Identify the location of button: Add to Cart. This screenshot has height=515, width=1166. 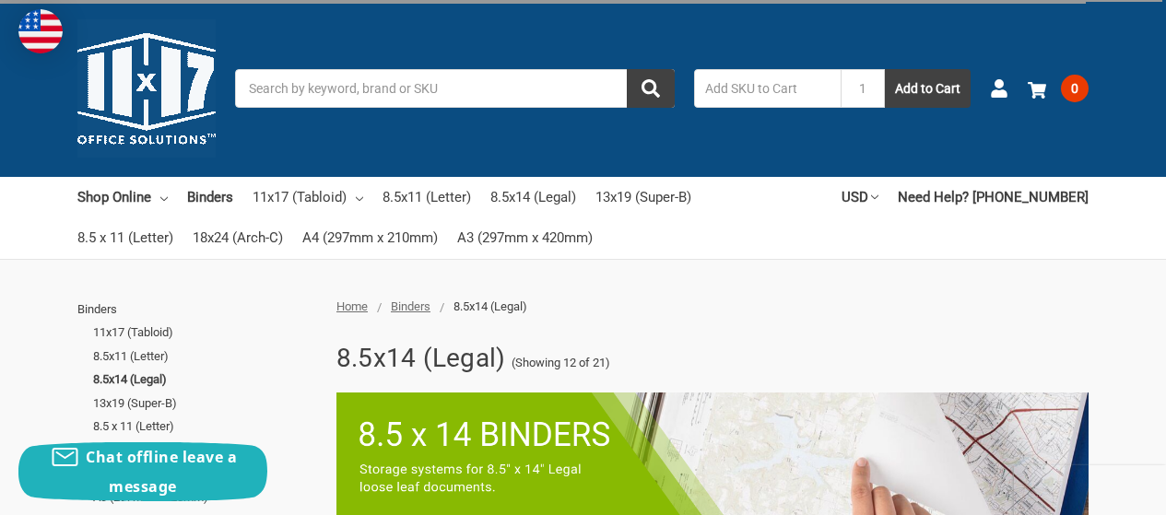
(927, 88).